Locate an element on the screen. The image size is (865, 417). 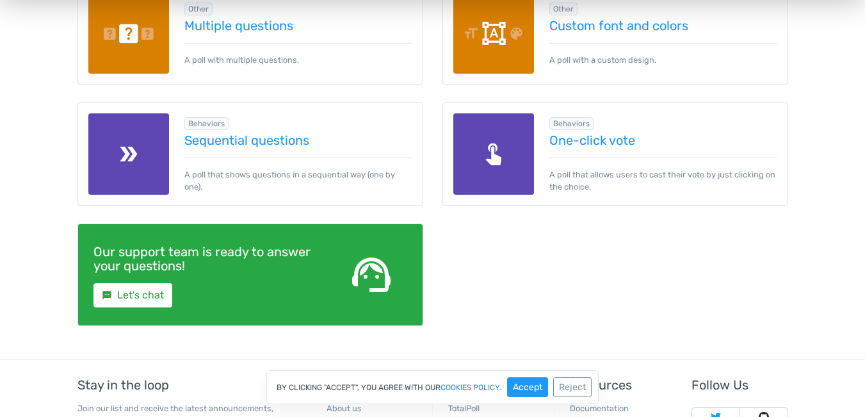
span: support_agent is located at coordinates (371, 275).